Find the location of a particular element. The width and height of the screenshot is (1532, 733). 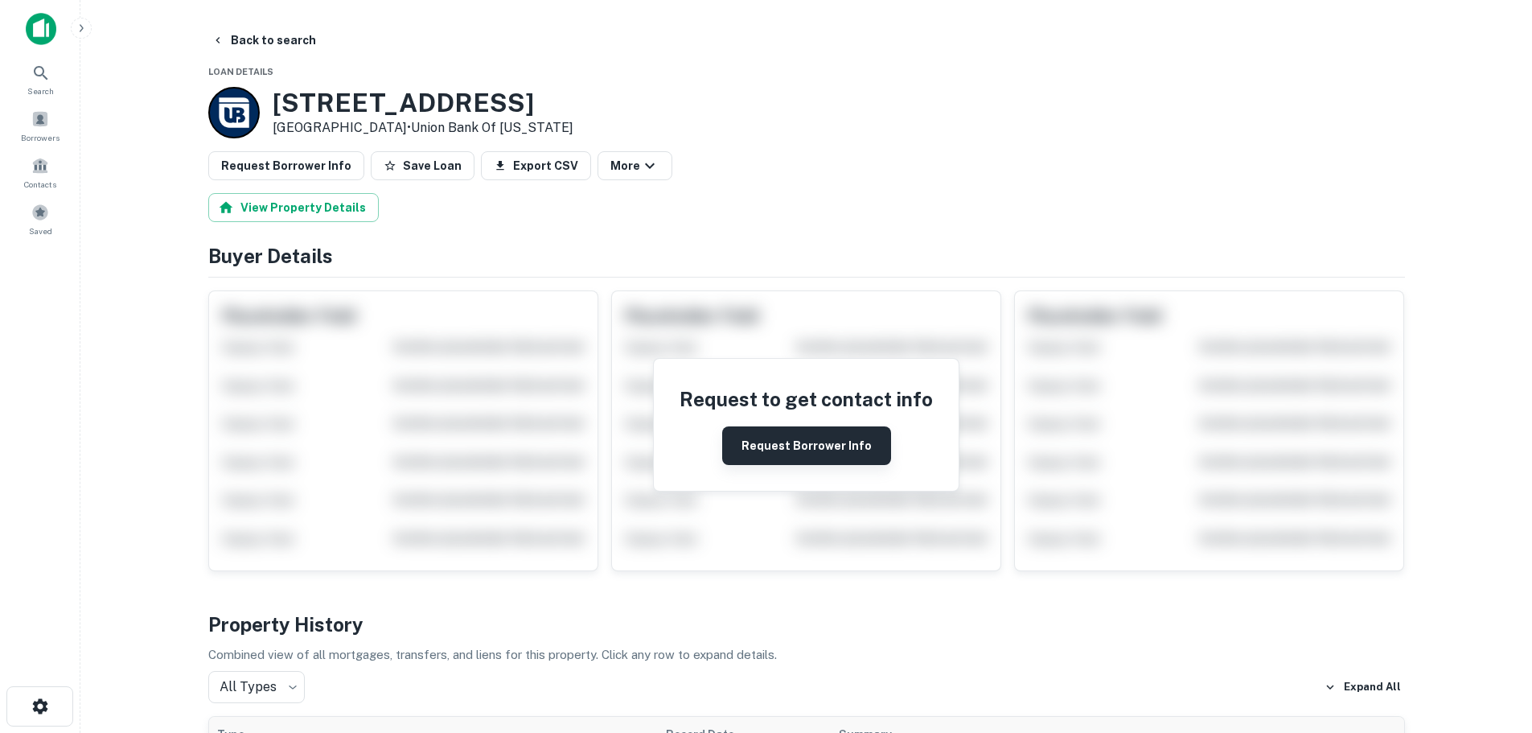

div: Contacts is located at coordinates (40, 172).